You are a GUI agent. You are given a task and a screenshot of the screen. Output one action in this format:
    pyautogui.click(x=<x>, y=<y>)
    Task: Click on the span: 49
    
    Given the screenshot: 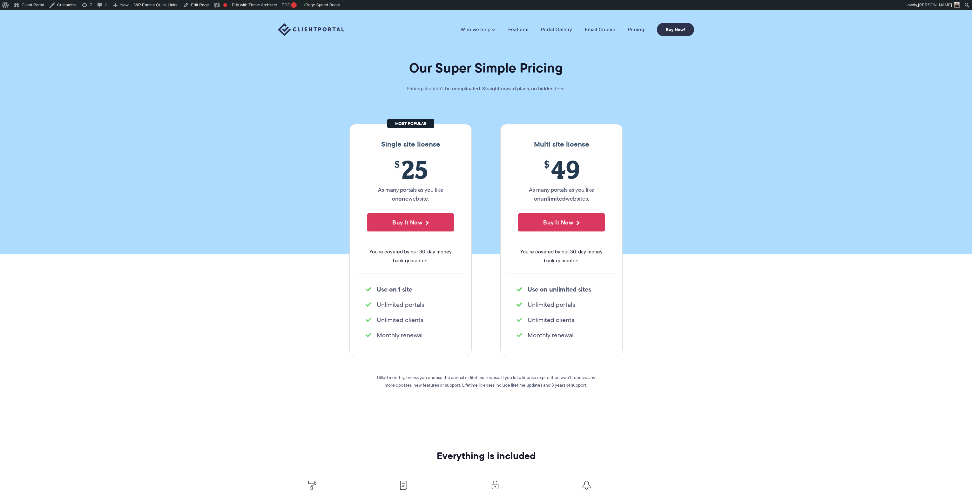 What is the action you would take?
    pyautogui.click(x=561, y=169)
    